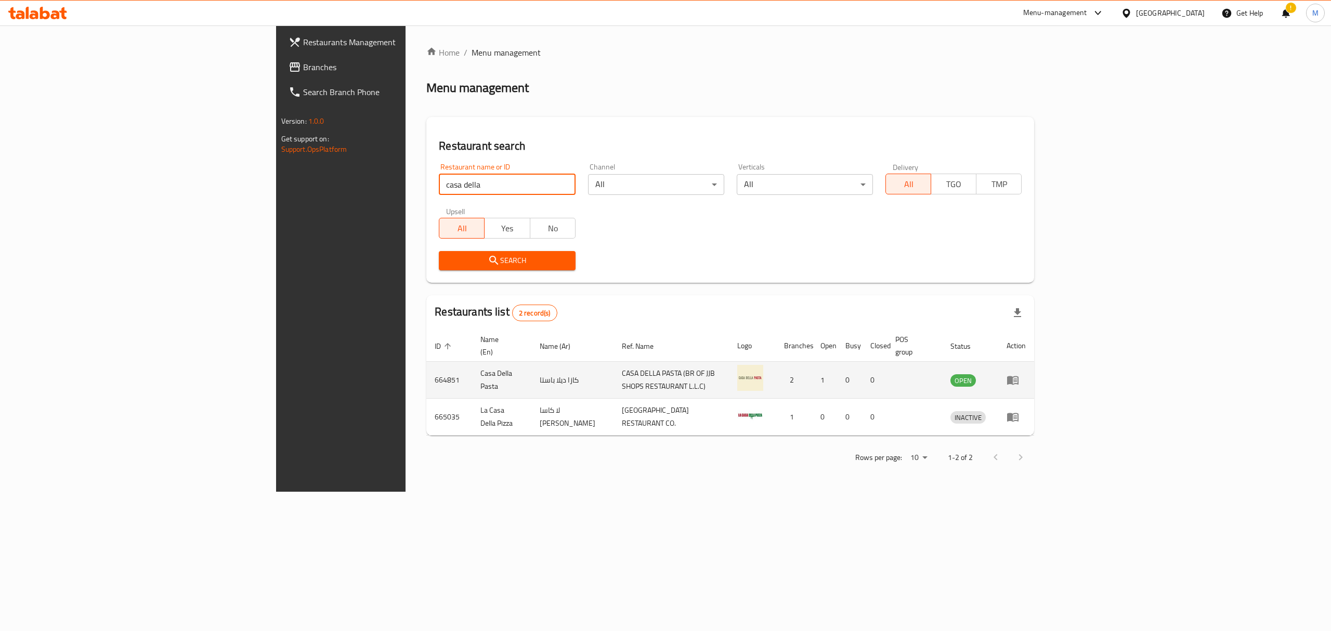 The width and height of the screenshot is (1331, 631). Describe the element at coordinates (999, 184) in the screenshot. I see `button: TMP` at that location.